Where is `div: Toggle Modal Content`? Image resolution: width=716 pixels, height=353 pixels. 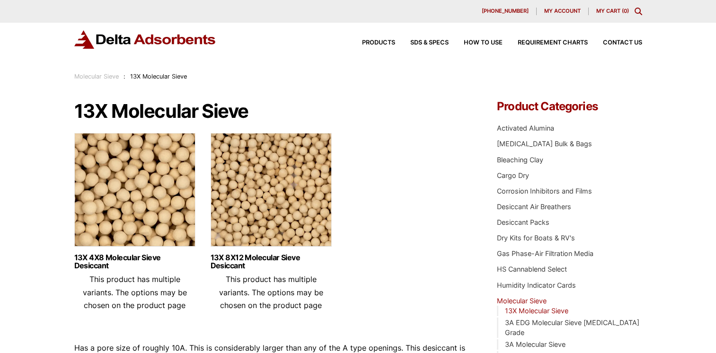
div: Toggle Modal Content is located at coordinates (639, 11).